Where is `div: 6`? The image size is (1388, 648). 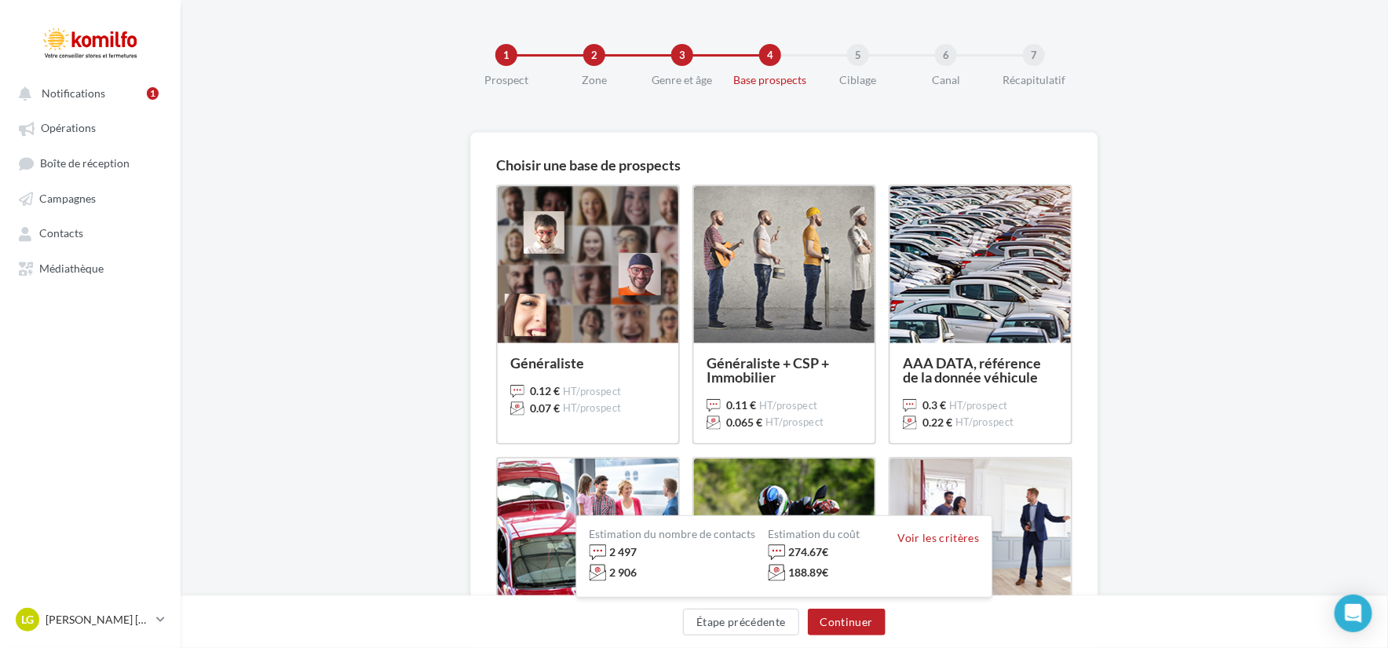 div: 6 is located at coordinates (946, 55).